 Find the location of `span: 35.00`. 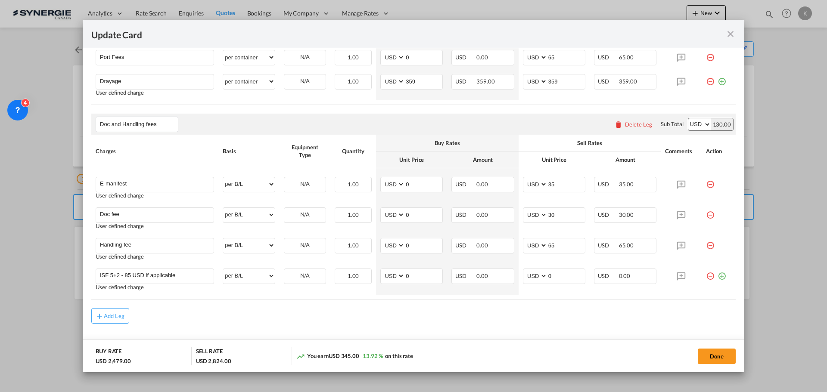

span: 35.00 is located at coordinates (626, 184).